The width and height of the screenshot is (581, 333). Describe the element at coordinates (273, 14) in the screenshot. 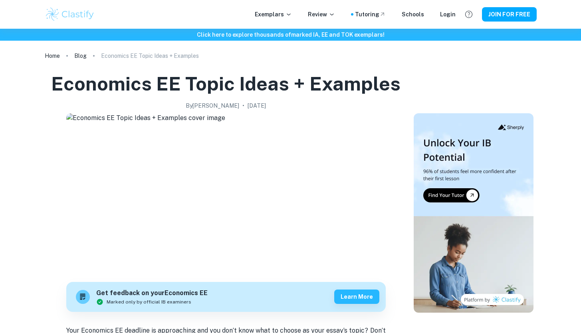

I see `p: Exemplars` at that location.